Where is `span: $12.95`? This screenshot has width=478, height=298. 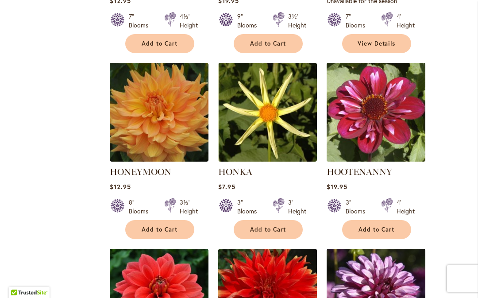 span: $12.95 is located at coordinates (120, 186).